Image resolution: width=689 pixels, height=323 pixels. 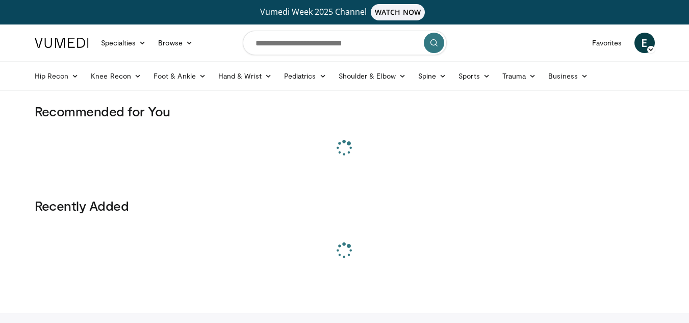 I want to click on a: Sports, so click(x=474, y=76).